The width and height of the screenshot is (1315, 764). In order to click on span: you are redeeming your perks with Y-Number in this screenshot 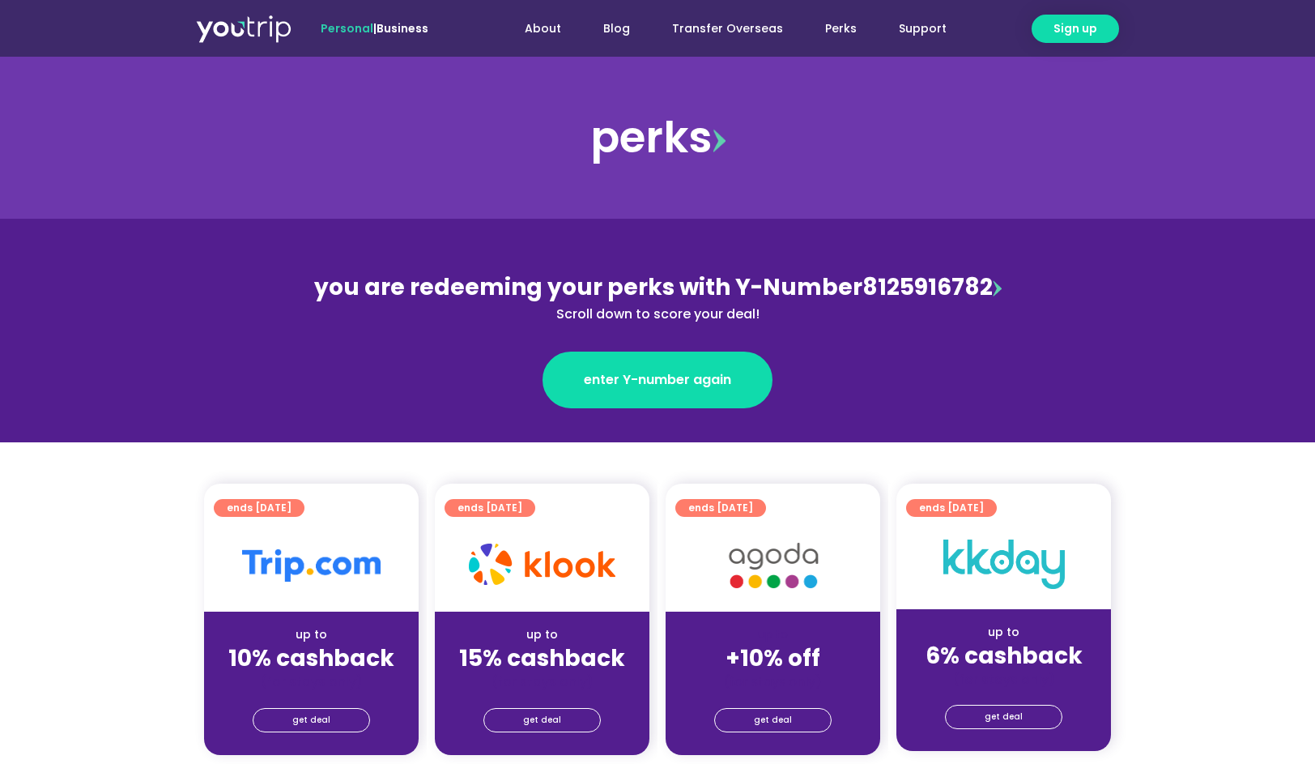, I will do `click(588, 287)`.